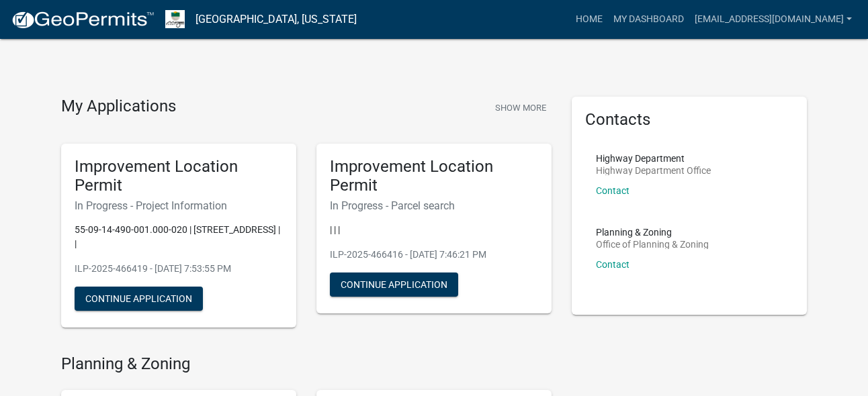 Image resolution: width=868 pixels, height=396 pixels. I want to click on h4: Planning & Zoning, so click(306, 364).